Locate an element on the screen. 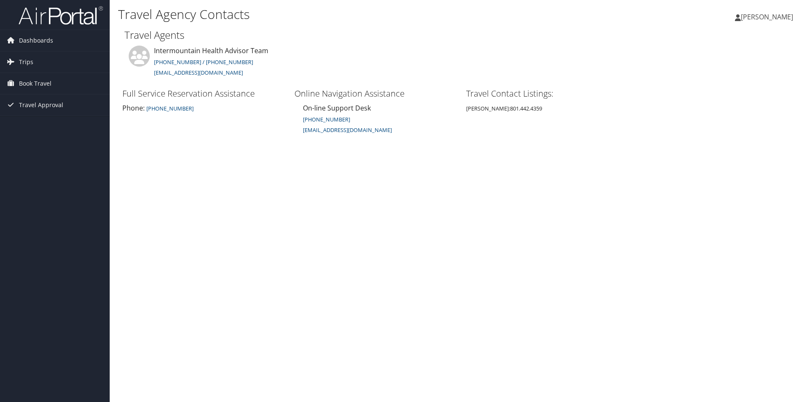  span: On-line Support Desk is located at coordinates (337, 108).